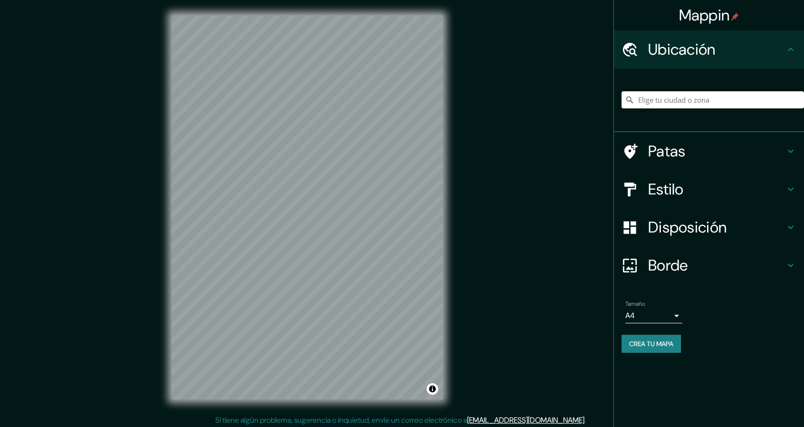  I want to click on font: Si tiene algún problema, sugerencia o inquietud, envíe un correo electrónico a, so click(341, 420).